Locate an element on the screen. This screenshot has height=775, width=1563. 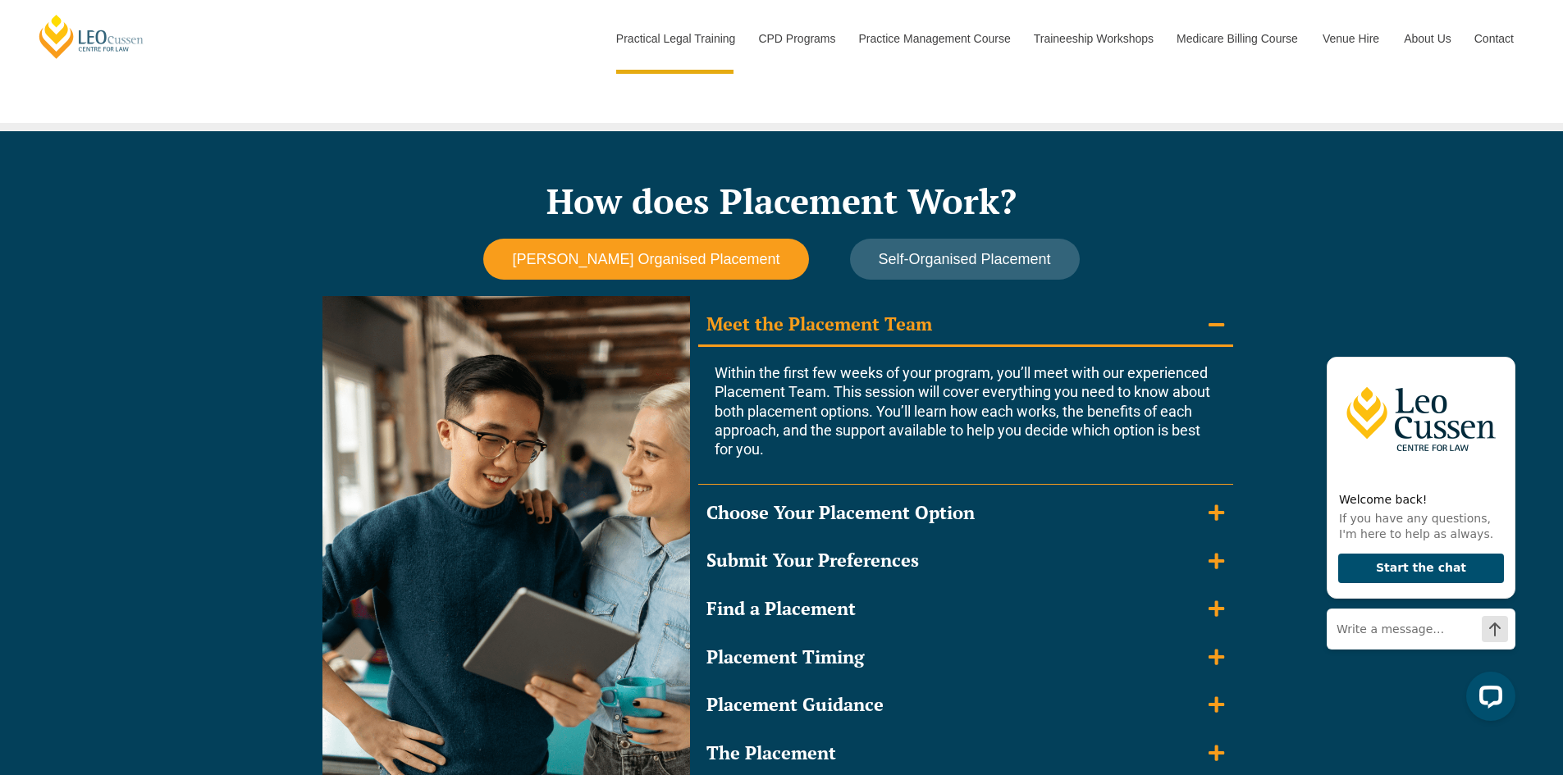
h2: Welcome back! is located at coordinates (107, 174).